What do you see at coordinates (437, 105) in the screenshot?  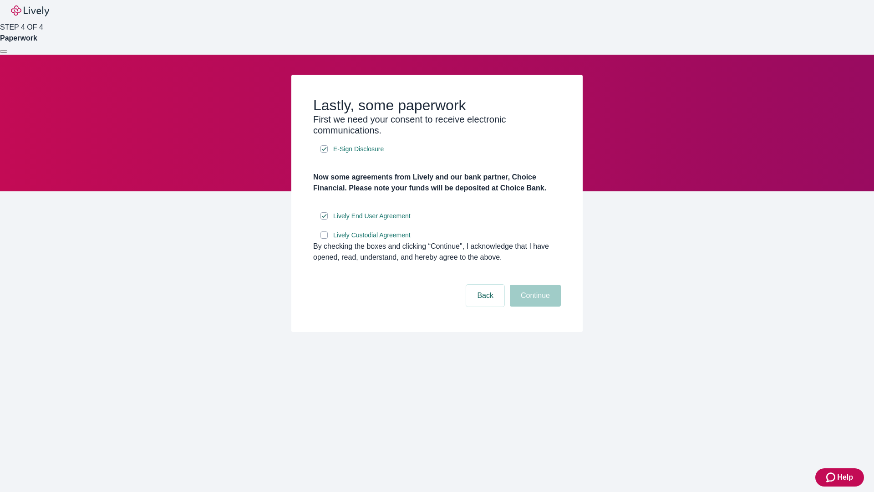 I see `h2: Lastly, some paperwork` at bounding box center [437, 105].